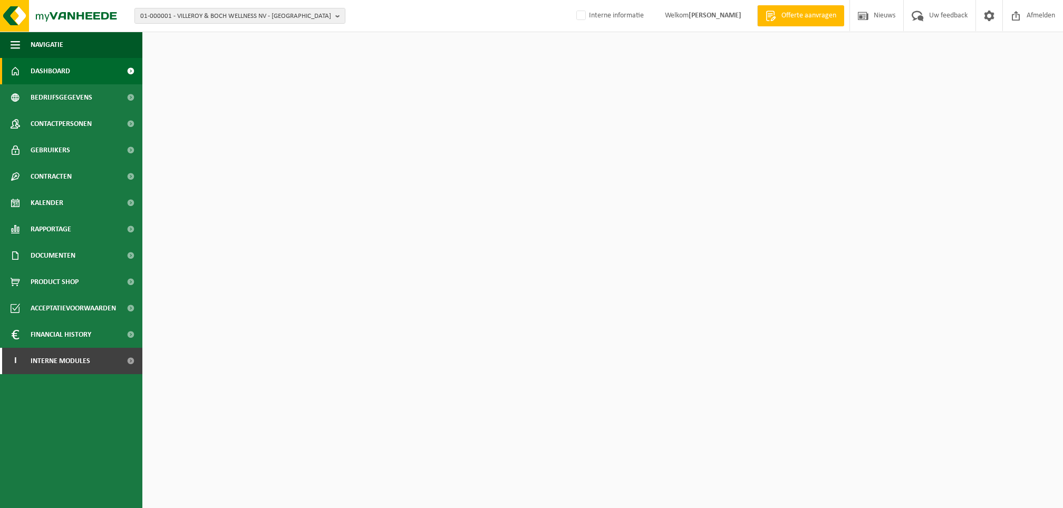  Describe the element at coordinates (47, 203) in the screenshot. I see `span: Kalender` at that location.